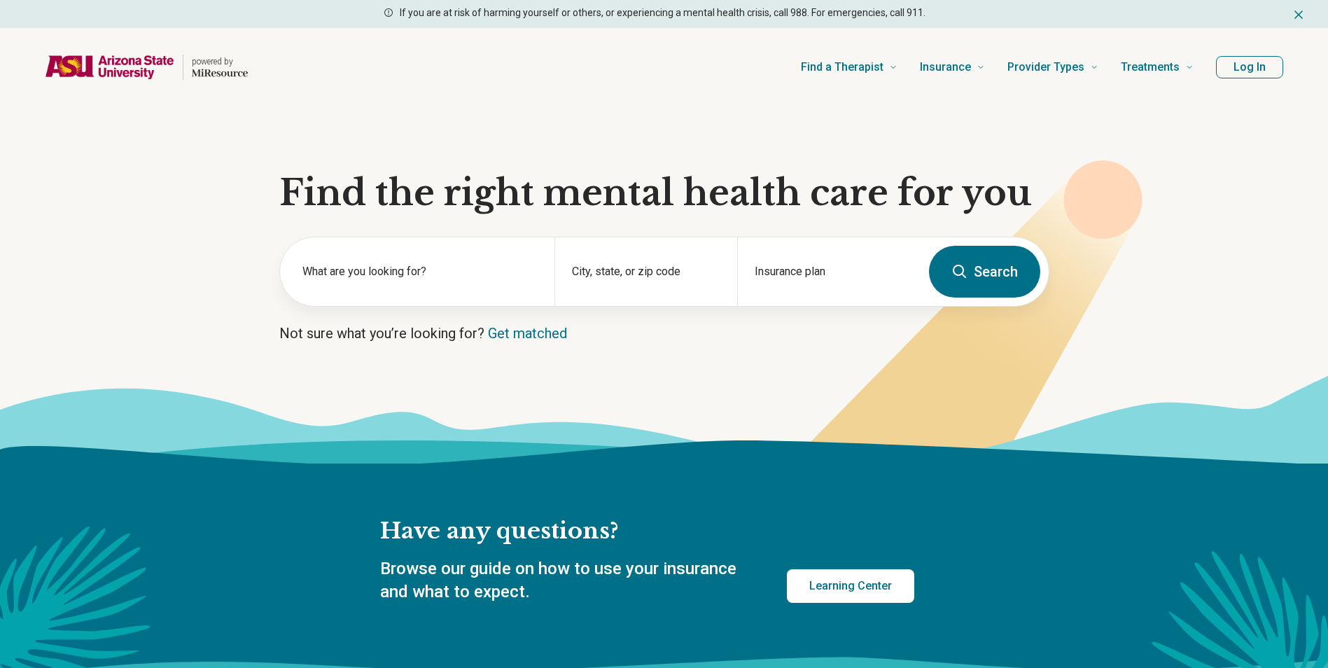 The width and height of the screenshot is (1328, 668). What do you see at coordinates (952, 67) in the screenshot?
I see `a: Insurance` at bounding box center [952, 67].